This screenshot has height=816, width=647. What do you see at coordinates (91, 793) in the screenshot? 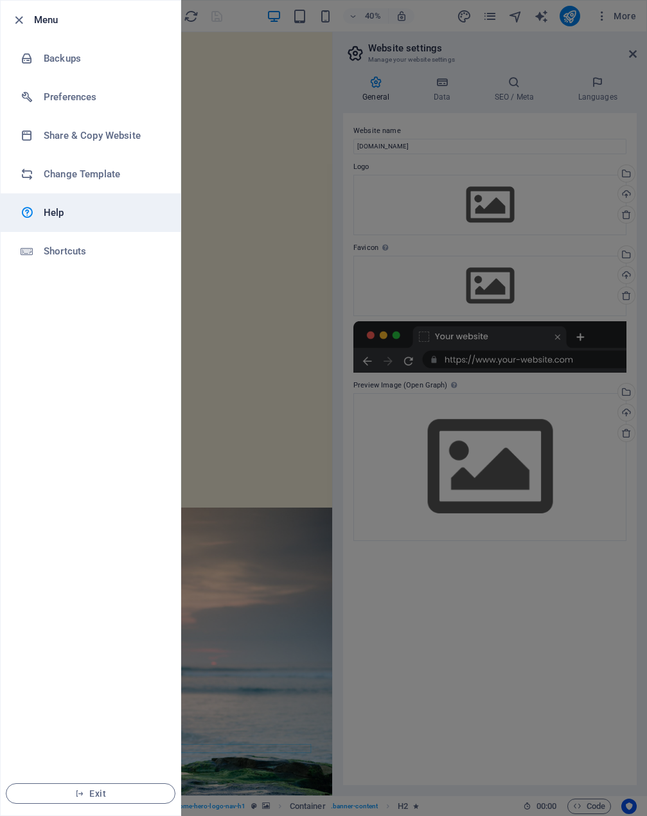
I see `button: Exit` at bounding box center [91, 793].